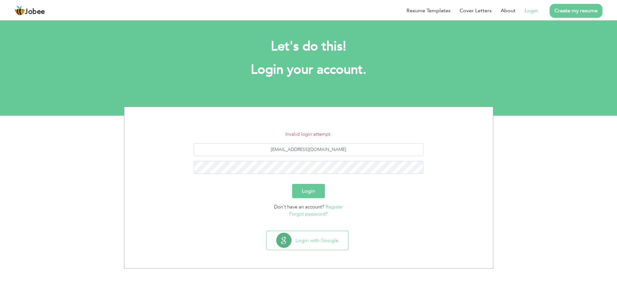  I want to click on button: Login with Google, so click(307, 241).